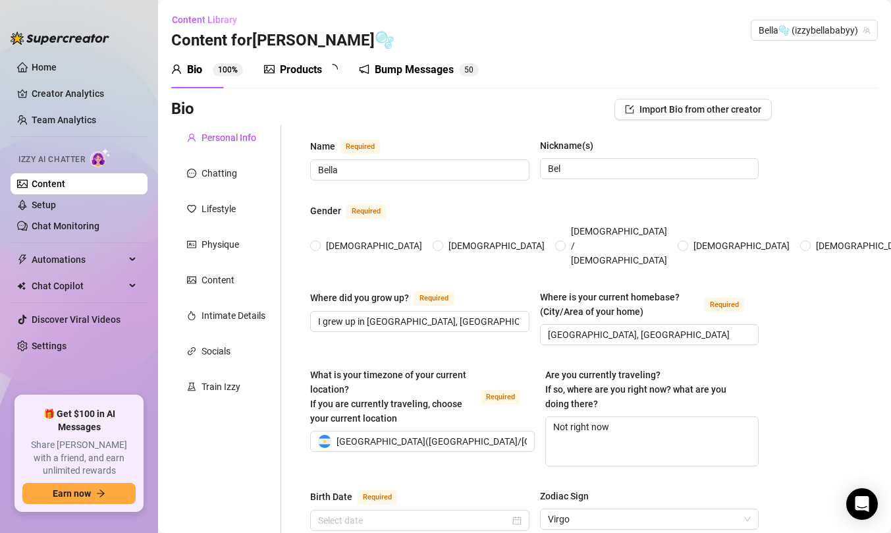 The width and height of the screenshot is (891, 533). What do you see at coordinates (693, 109) in the screenshot?
I see `button: Import Bio from other creator` at bounding box center [693, 109].